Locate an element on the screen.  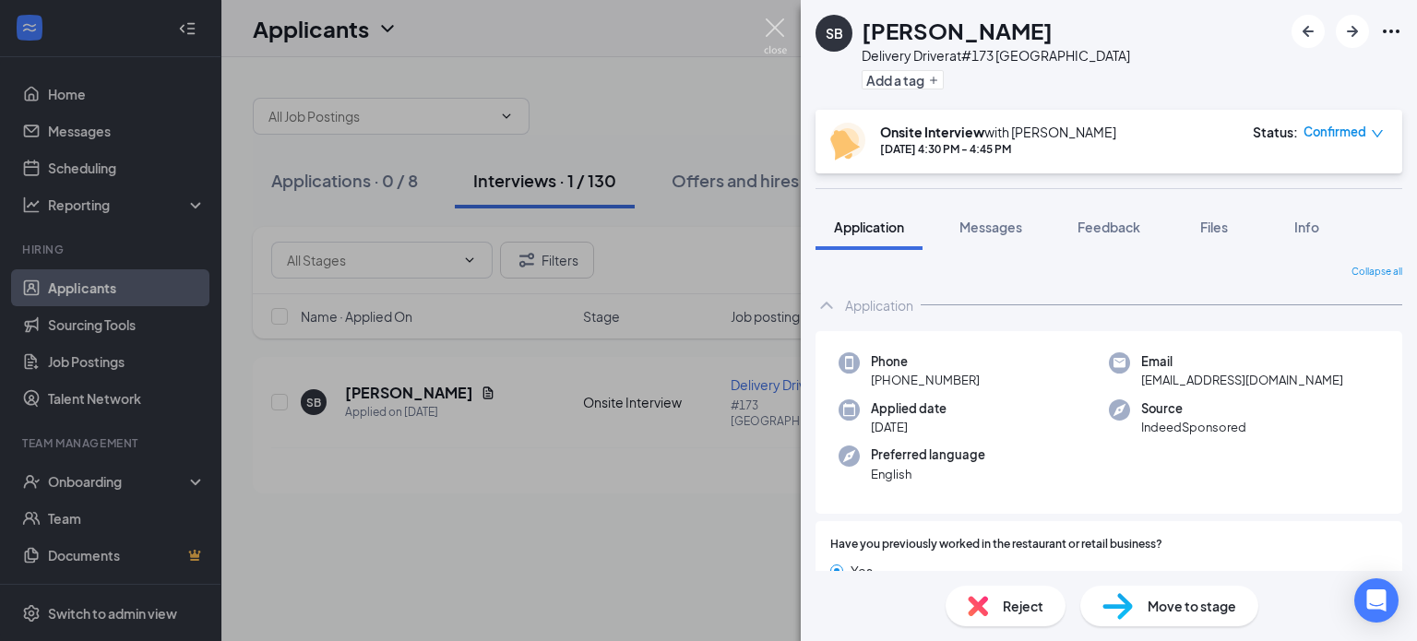
span: Reject is located at coordinates (1023, 606).